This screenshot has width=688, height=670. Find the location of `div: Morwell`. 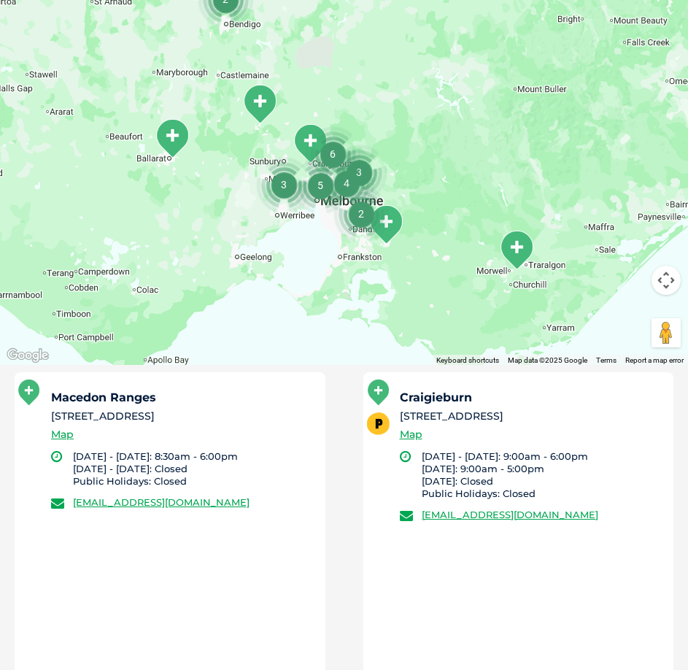

div: Morwell is located at coordinates (516, 249).